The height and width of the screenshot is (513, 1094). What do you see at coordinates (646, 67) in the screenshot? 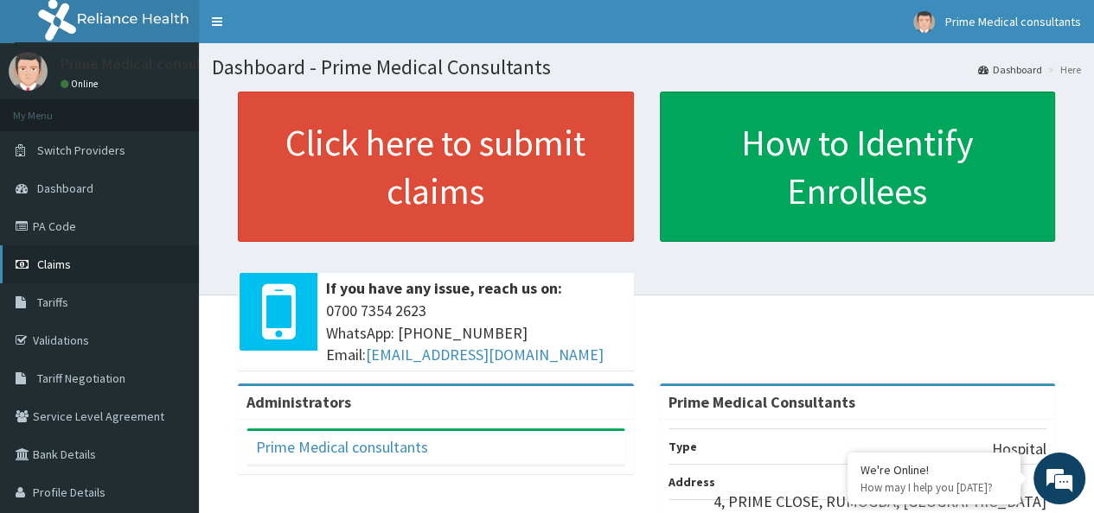
I see `h1: Dashboard - Prime Medical Consultants` at bounding box center [646, 67].